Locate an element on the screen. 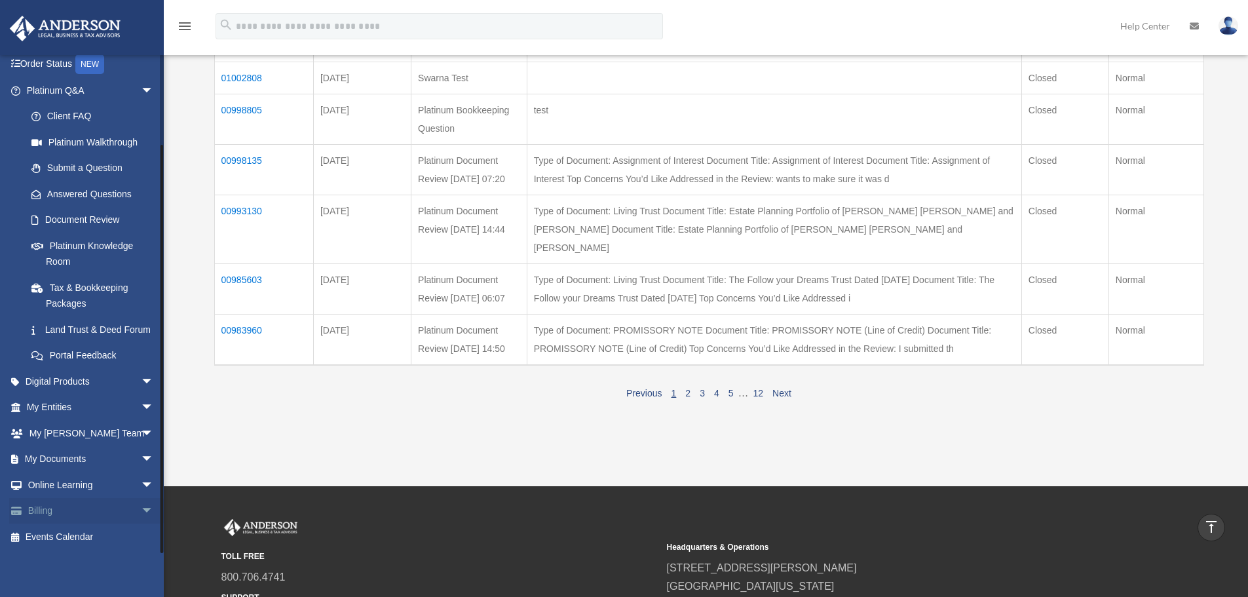  td: 00998805 is located at coordinates (263, 119).